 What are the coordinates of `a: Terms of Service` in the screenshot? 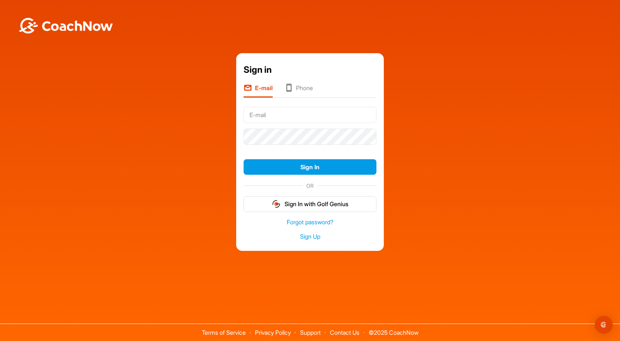 It's located at (224, 332).